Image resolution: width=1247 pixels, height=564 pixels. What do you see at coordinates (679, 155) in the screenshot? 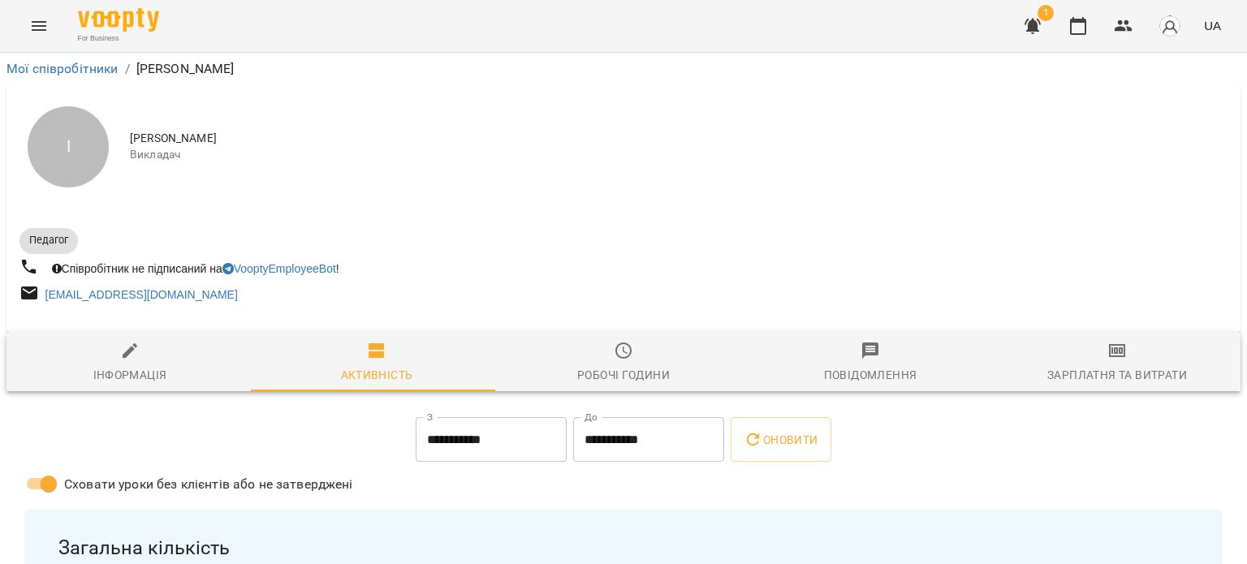
I see `span: Викладач` at bounding box center [679, 155].